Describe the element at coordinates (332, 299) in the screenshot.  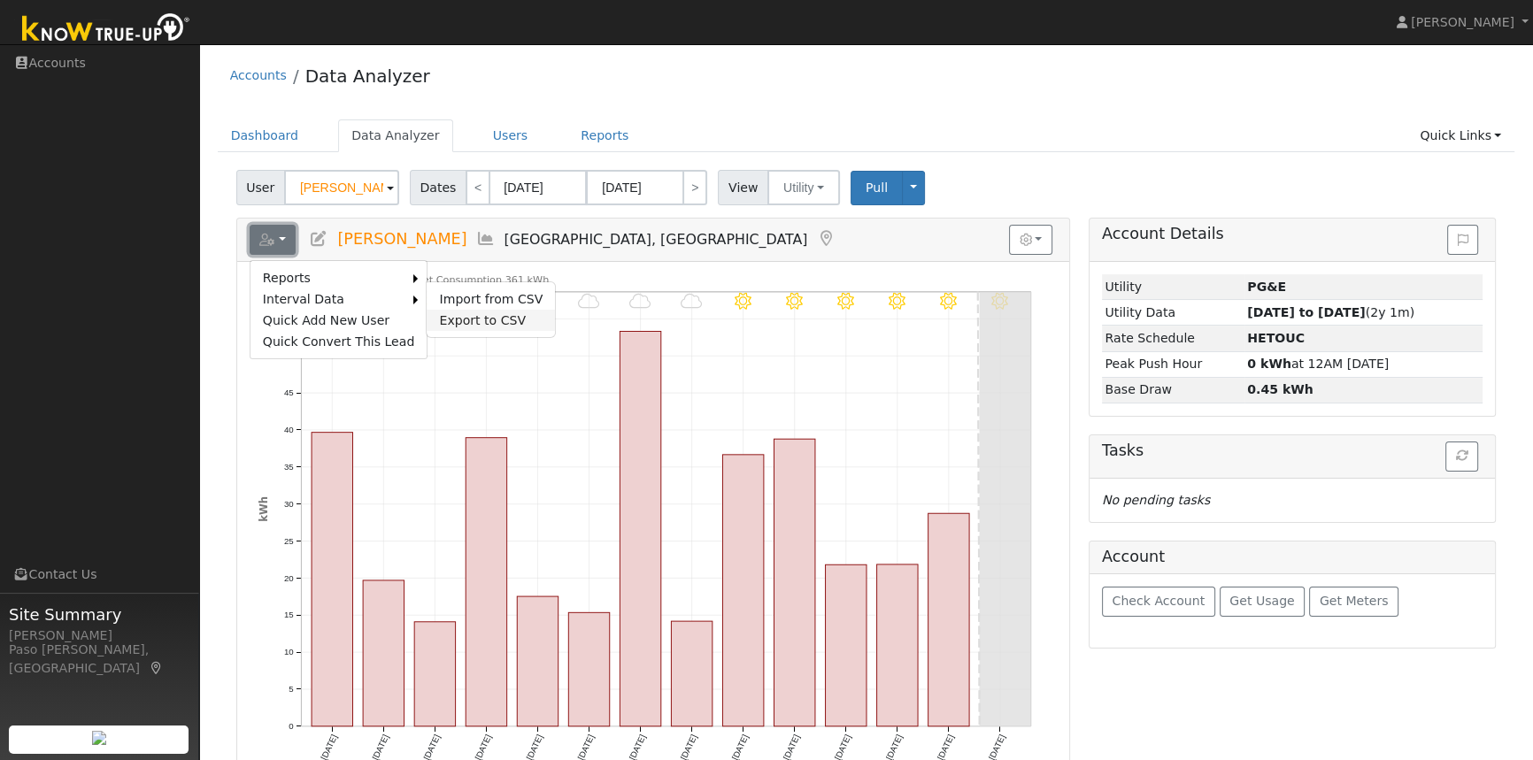
I see `a: Interval Data` at that location.